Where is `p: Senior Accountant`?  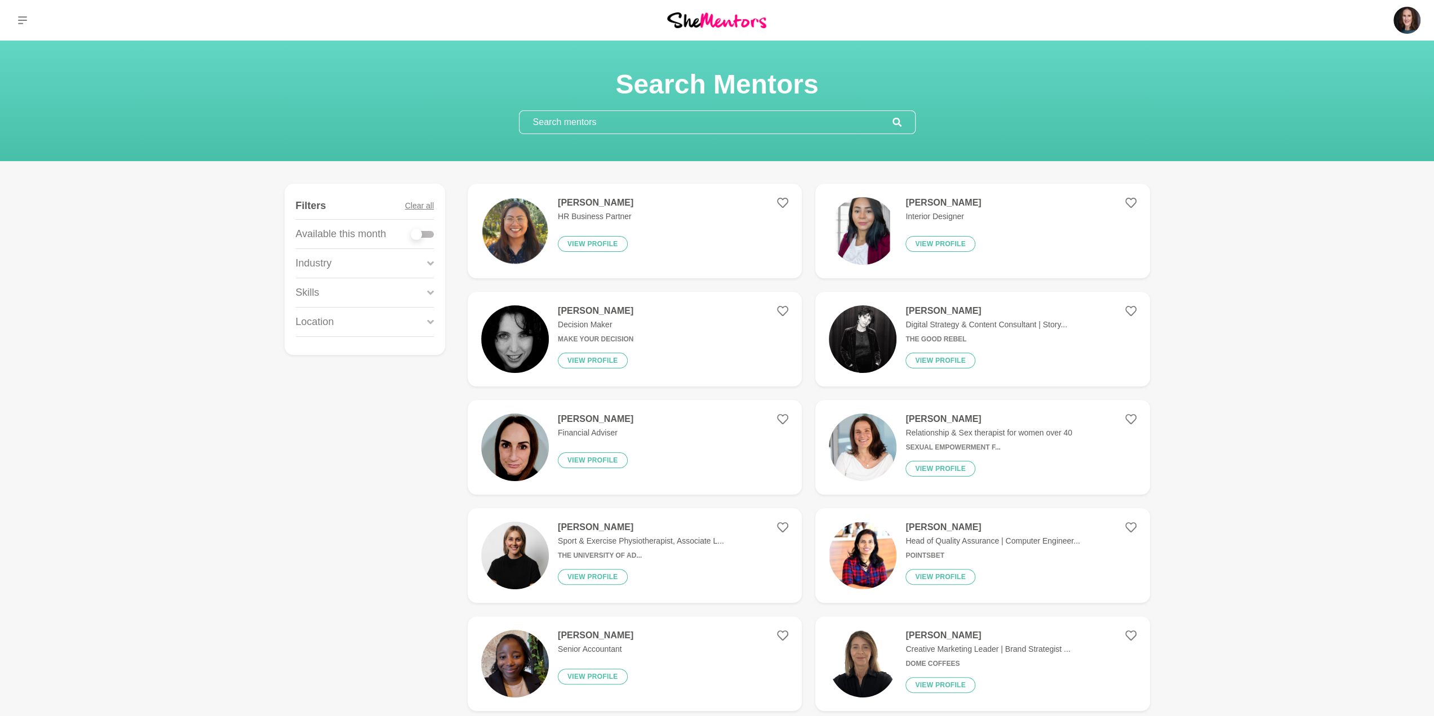
p: Senior Accountant is located at coordinates (596, 649).